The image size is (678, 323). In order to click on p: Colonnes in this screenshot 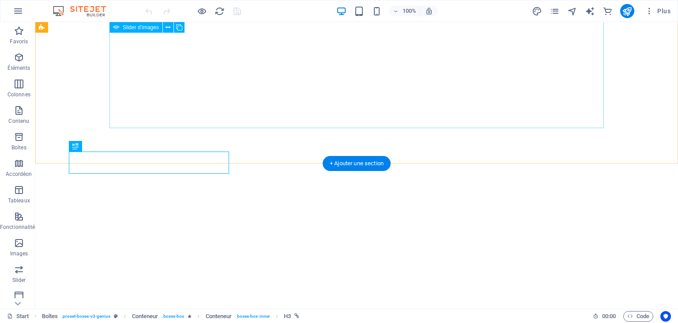, I will do `click(19, 94)`.